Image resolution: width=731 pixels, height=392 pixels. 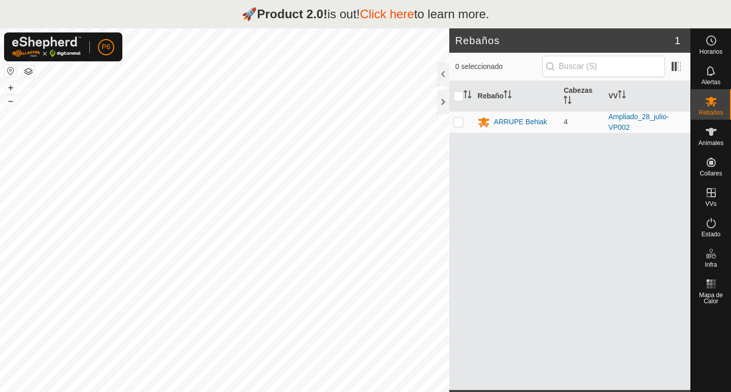 What do you see at coordinates (677, 41) in the screenshot?
I see `span: 1` at bounding box center [677, 41].